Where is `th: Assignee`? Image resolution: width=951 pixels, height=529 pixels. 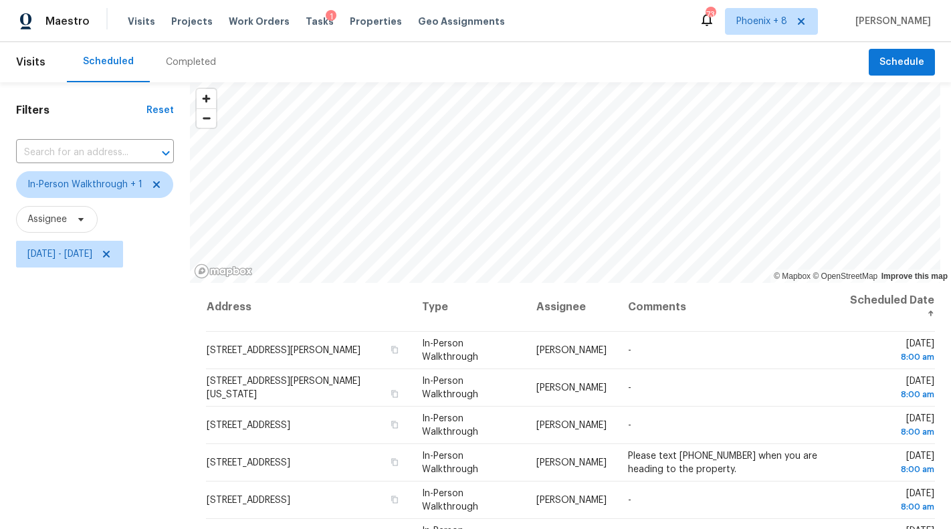 th: Assignee is located at coordinates (571, 307).